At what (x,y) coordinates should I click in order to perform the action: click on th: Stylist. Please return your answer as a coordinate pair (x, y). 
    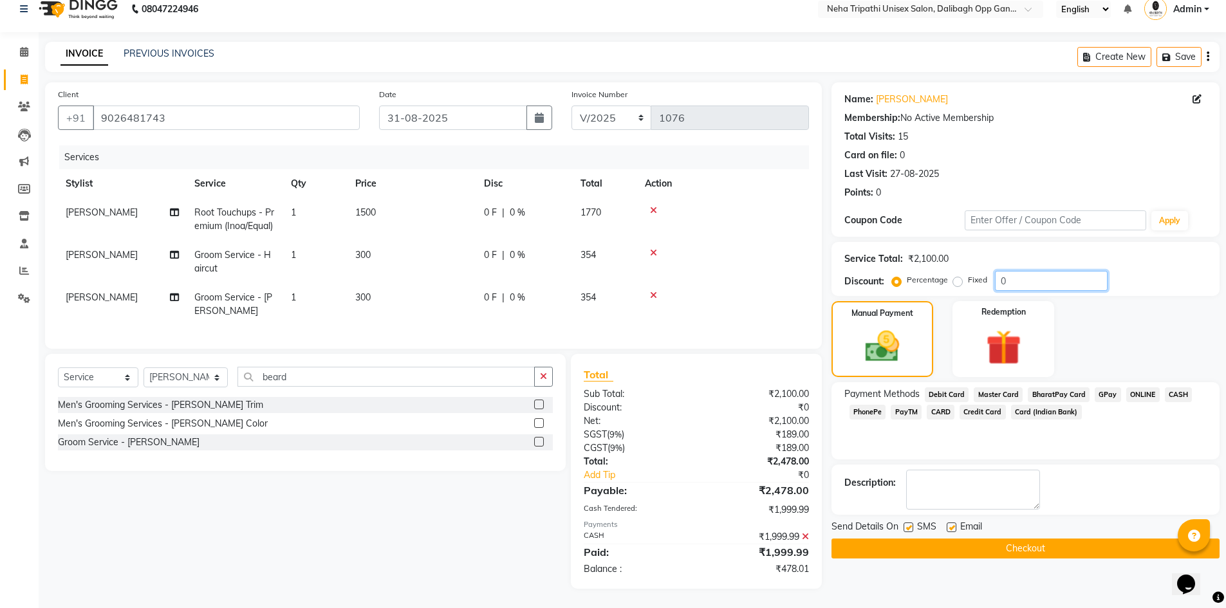
    Looking at the image, I should click on (122, 183).